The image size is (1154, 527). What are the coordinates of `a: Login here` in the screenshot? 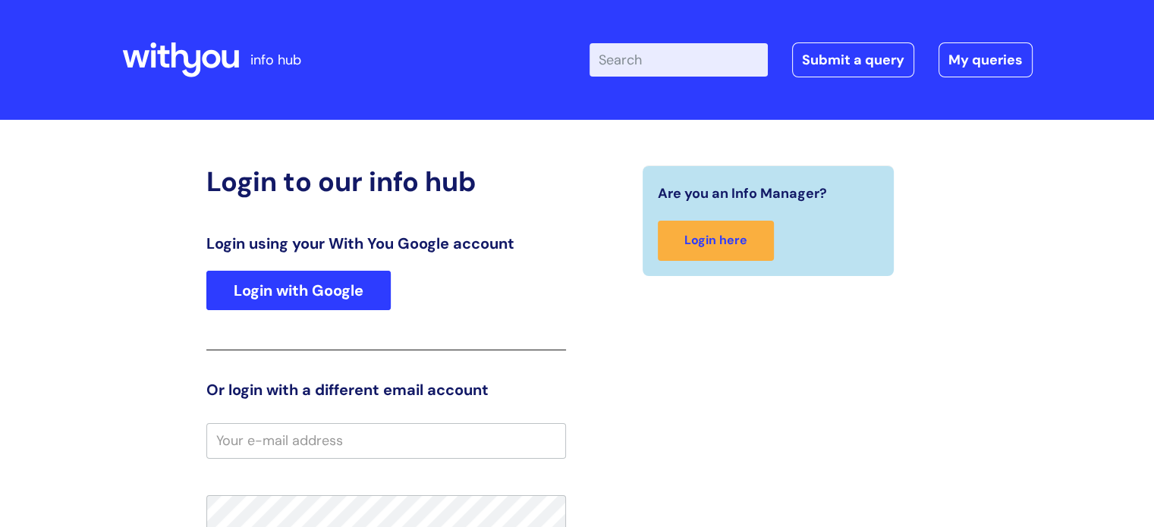 It's located at (715, 240).